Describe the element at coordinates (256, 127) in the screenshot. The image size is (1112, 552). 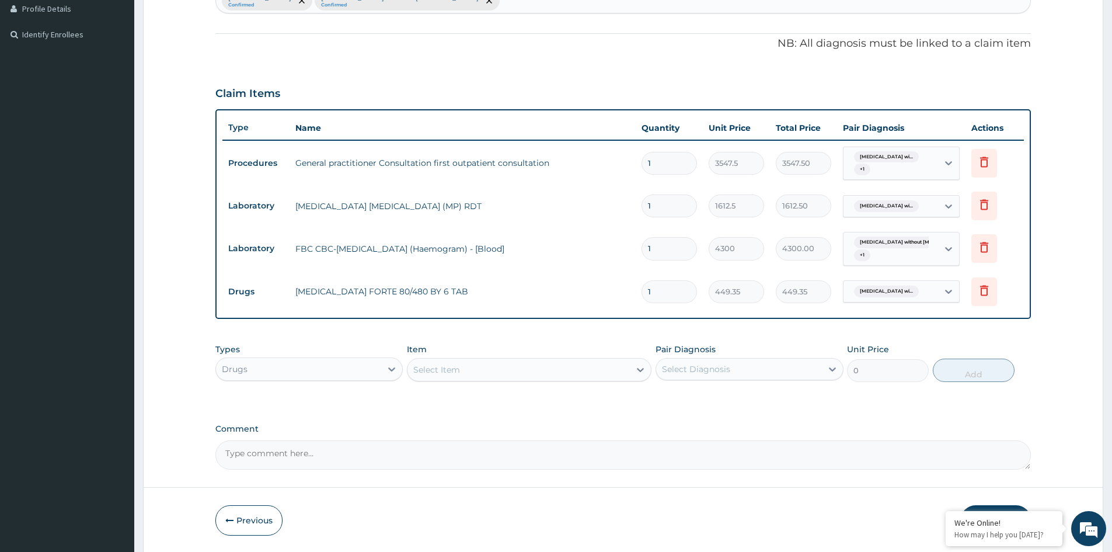
I see `th: Type` at that location.